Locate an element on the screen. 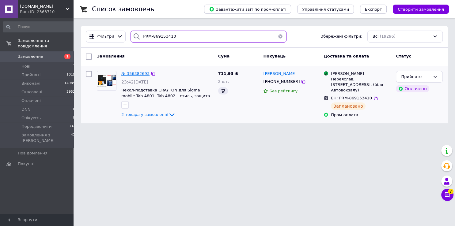  button: Очистить is located at coordinates (280, 36).